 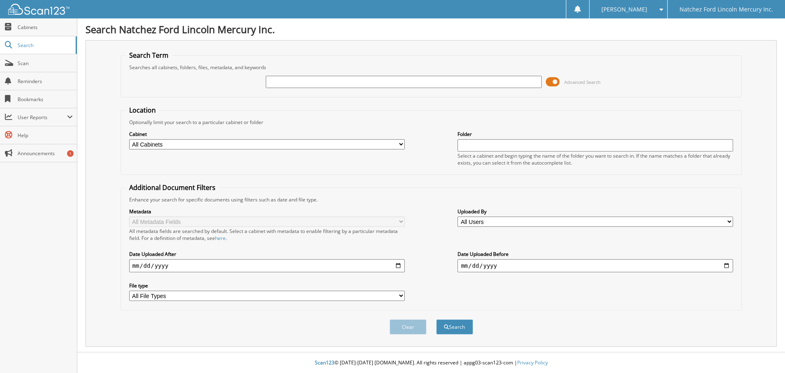 What do you see at coordinates (267, 254) in the screenshot?
I see `label: Date Uploaded After` at bounding box center [267, 254].